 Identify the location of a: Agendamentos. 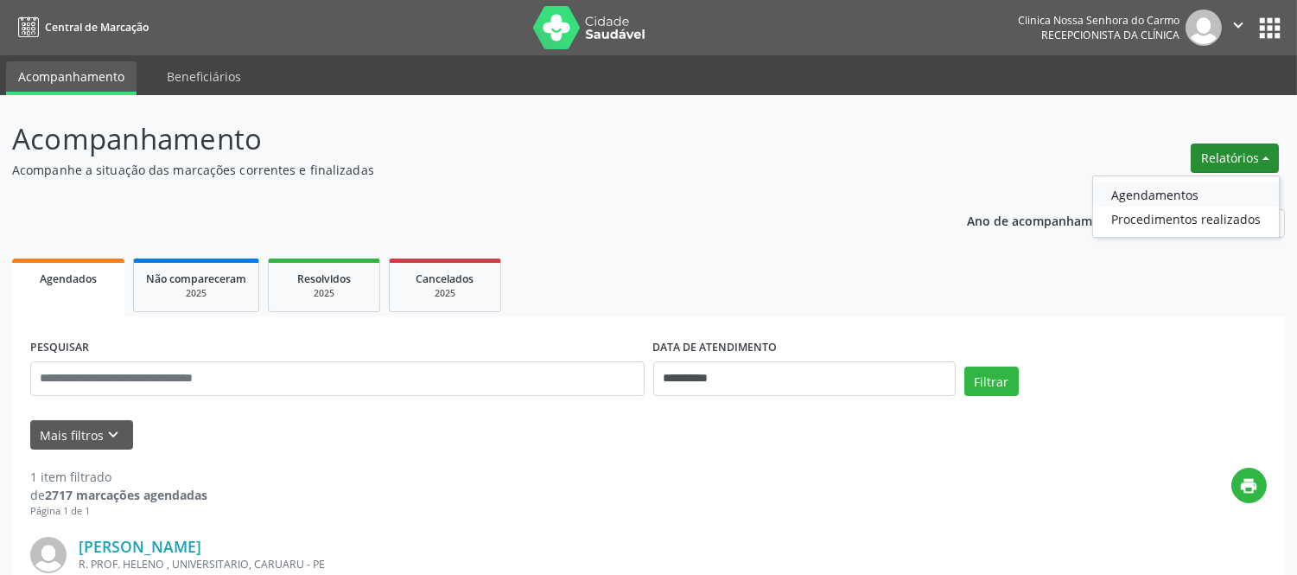
(1186, 194).